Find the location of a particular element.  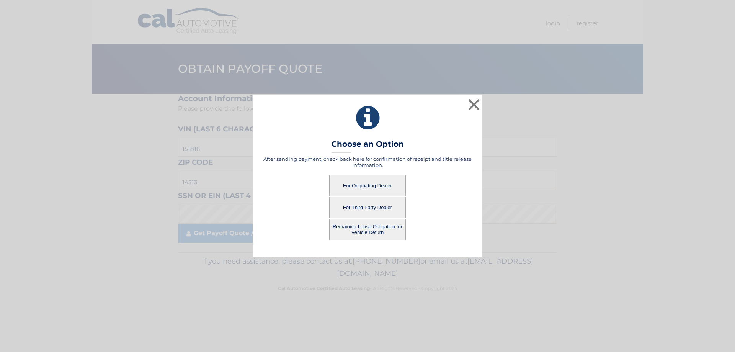

button: Remaining Lease Obligation for Vehicle Return is located at coordinates (368, 229).